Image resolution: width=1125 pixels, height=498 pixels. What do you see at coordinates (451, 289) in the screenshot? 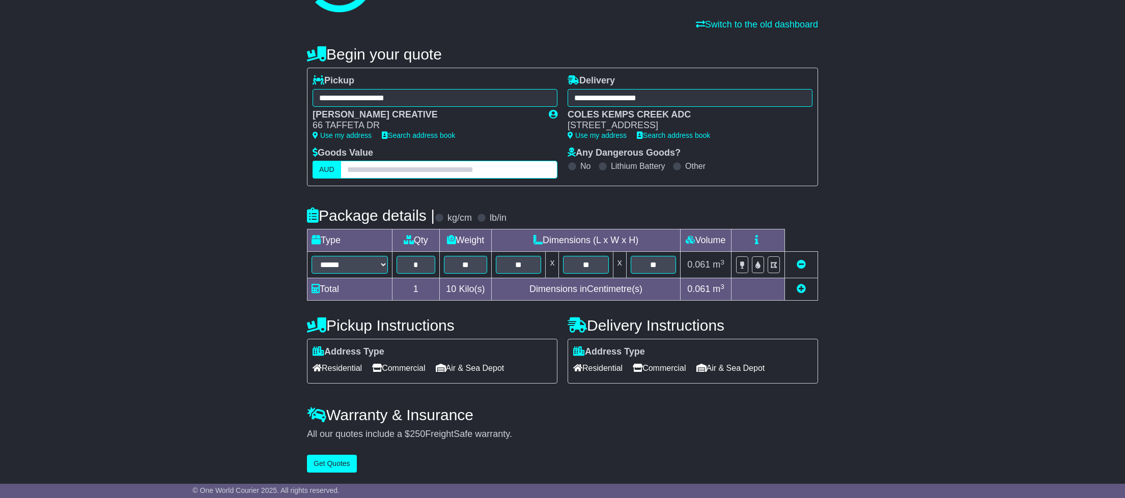
I see `span: 10` at bounding box center [451, 289].